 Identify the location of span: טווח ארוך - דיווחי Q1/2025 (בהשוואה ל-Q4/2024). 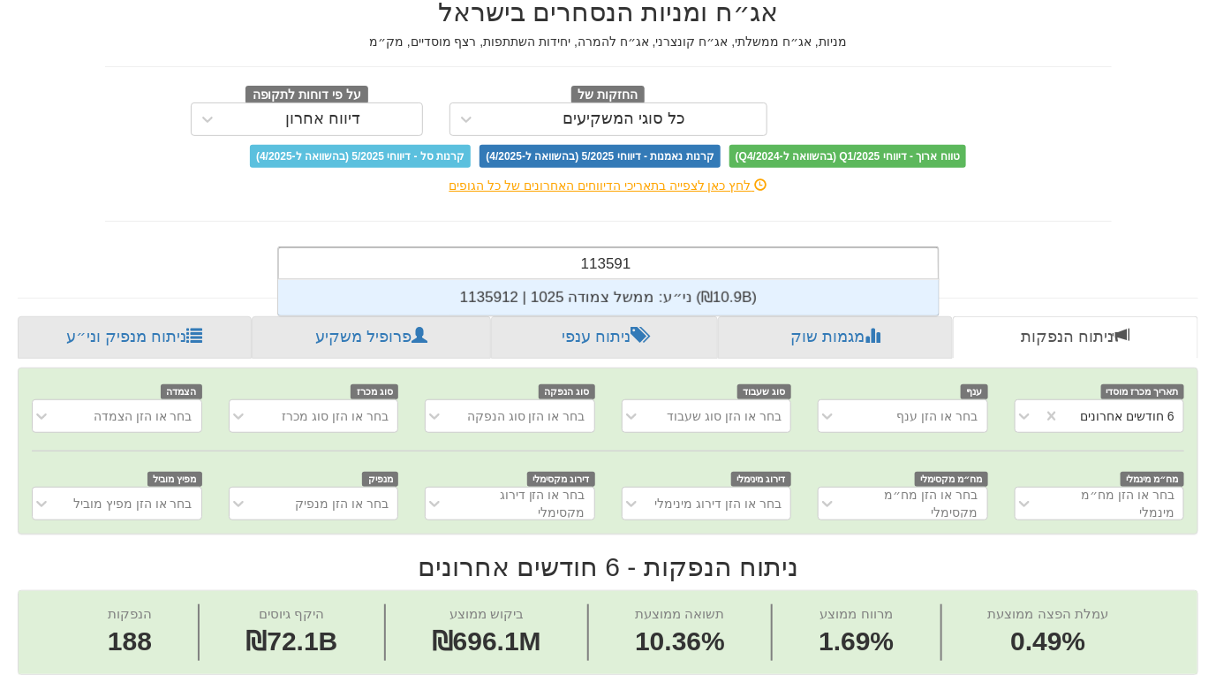
(848, 156).